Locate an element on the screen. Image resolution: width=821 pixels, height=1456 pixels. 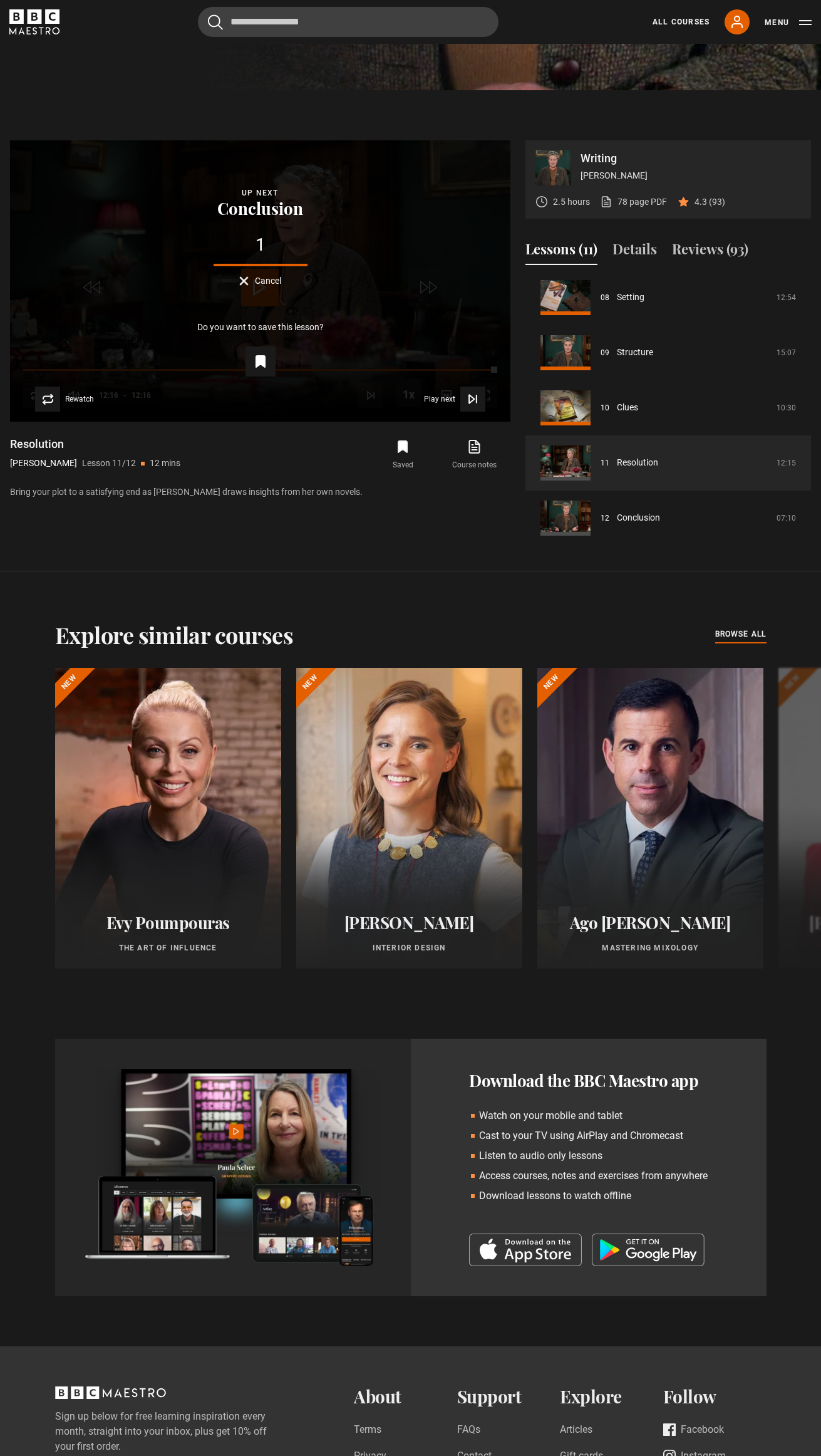
li: Listen to audio only lessons is located at coordinates (588, 1156).